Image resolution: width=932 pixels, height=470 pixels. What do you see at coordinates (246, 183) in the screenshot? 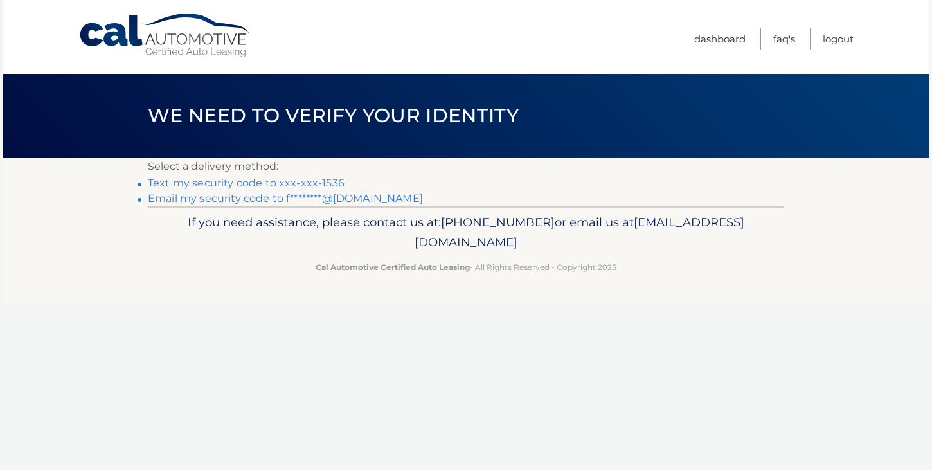
I see `a: Text my security code to xxx-xxx-1536` at bounding box center [246, 183].